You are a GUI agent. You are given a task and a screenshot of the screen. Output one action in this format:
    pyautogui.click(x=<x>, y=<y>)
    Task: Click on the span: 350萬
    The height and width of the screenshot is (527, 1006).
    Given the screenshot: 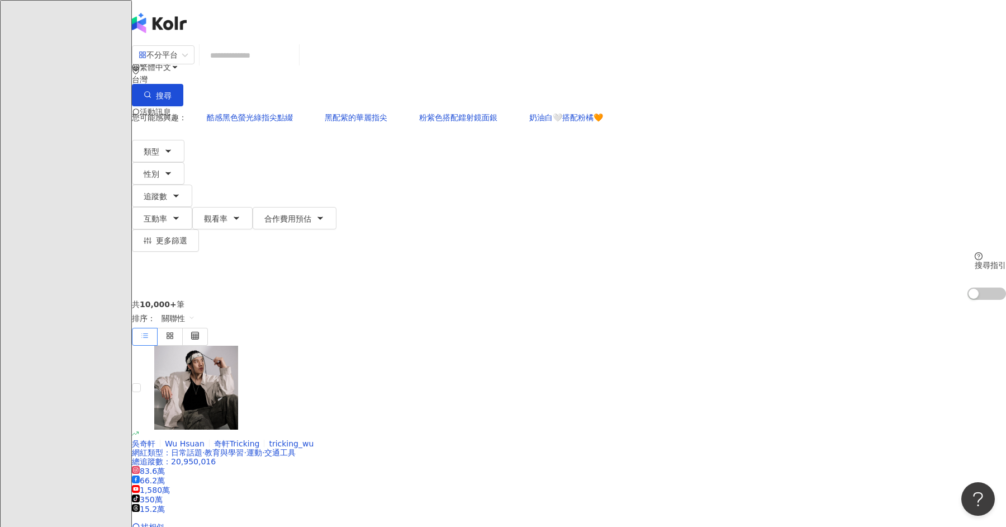 What is the action you would take?
    pyautogui.click(x=147, y=499)
    